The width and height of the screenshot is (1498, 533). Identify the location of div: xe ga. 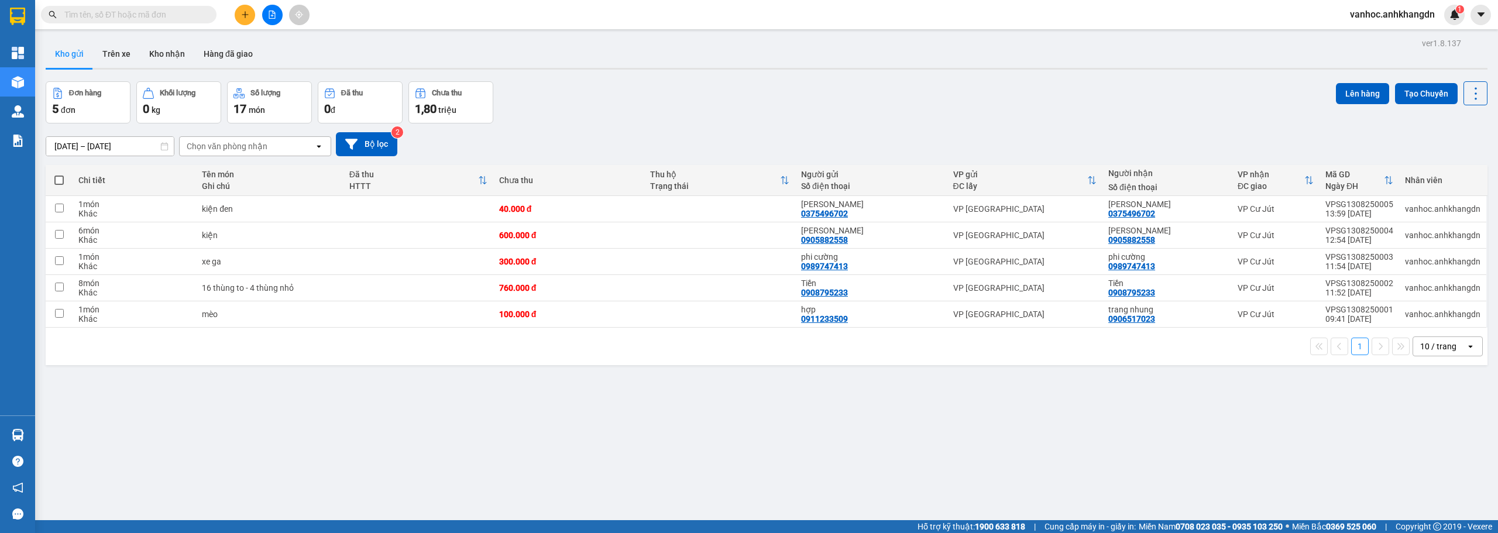
(270, 262).